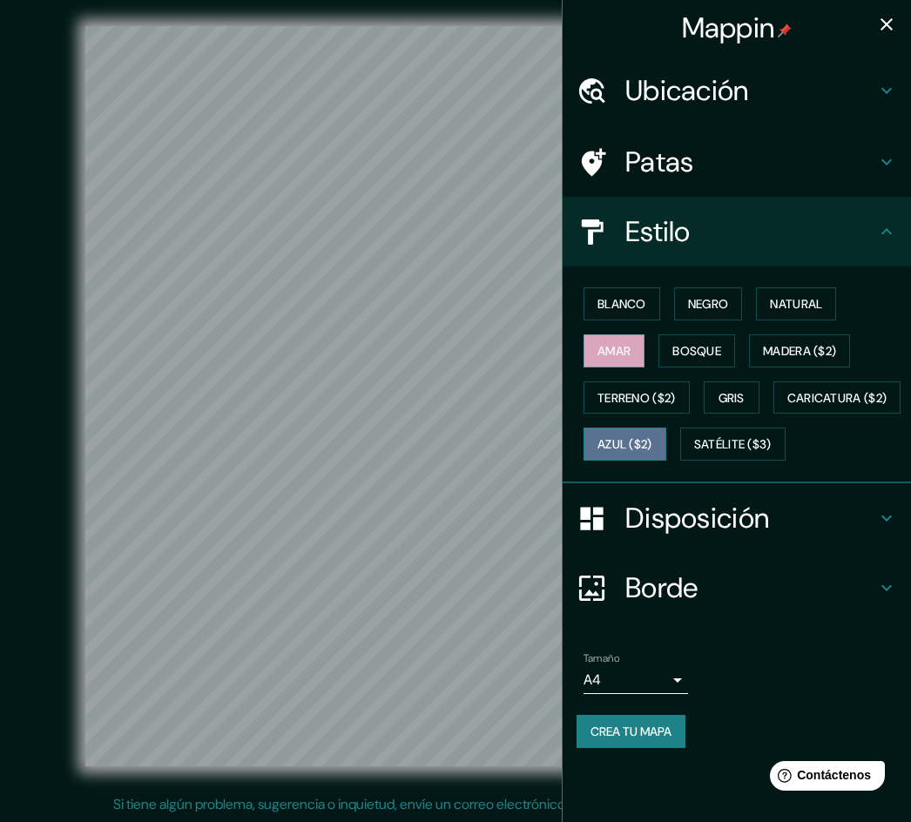 This screenshot has height=822, width=911. What do you see at coordinates (631, 732) in the screenshot?
I see `button: Crea tu mapa` at bounding box center [631, 732].